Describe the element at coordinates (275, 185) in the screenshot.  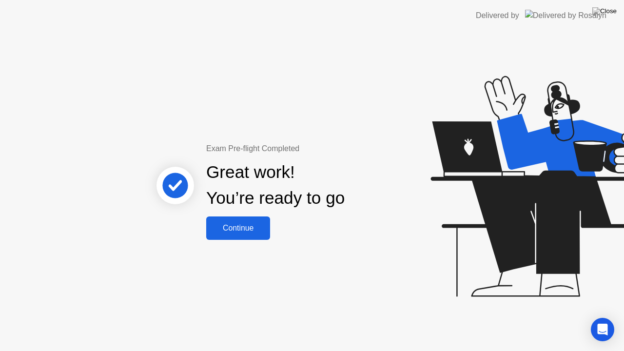
I see `div: Great work! You’re ready to go` at that location.